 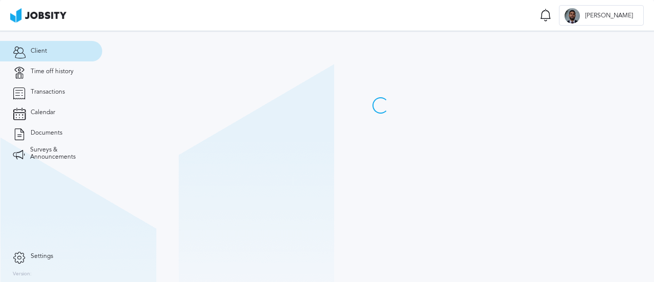 I want to click on span: Settings, so click(x=42, y=256).